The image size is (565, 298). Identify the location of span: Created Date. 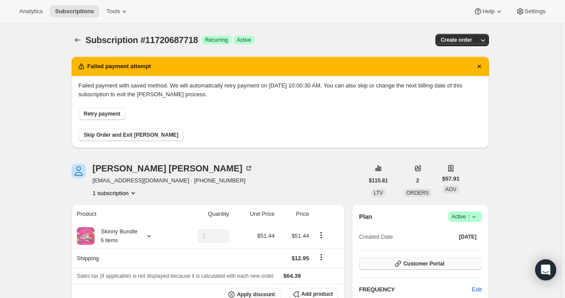
(375, 237).